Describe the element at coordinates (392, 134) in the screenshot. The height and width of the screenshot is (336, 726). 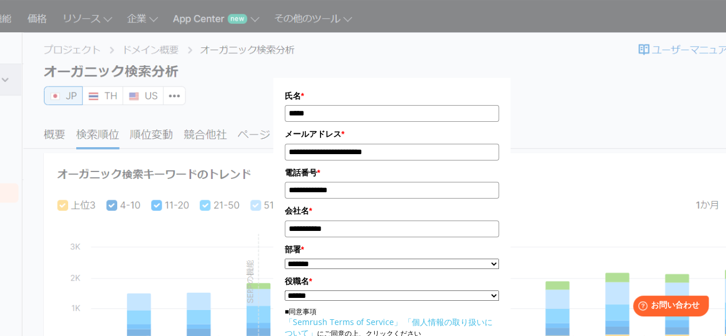
I see `label: メールアドレス` at that location.